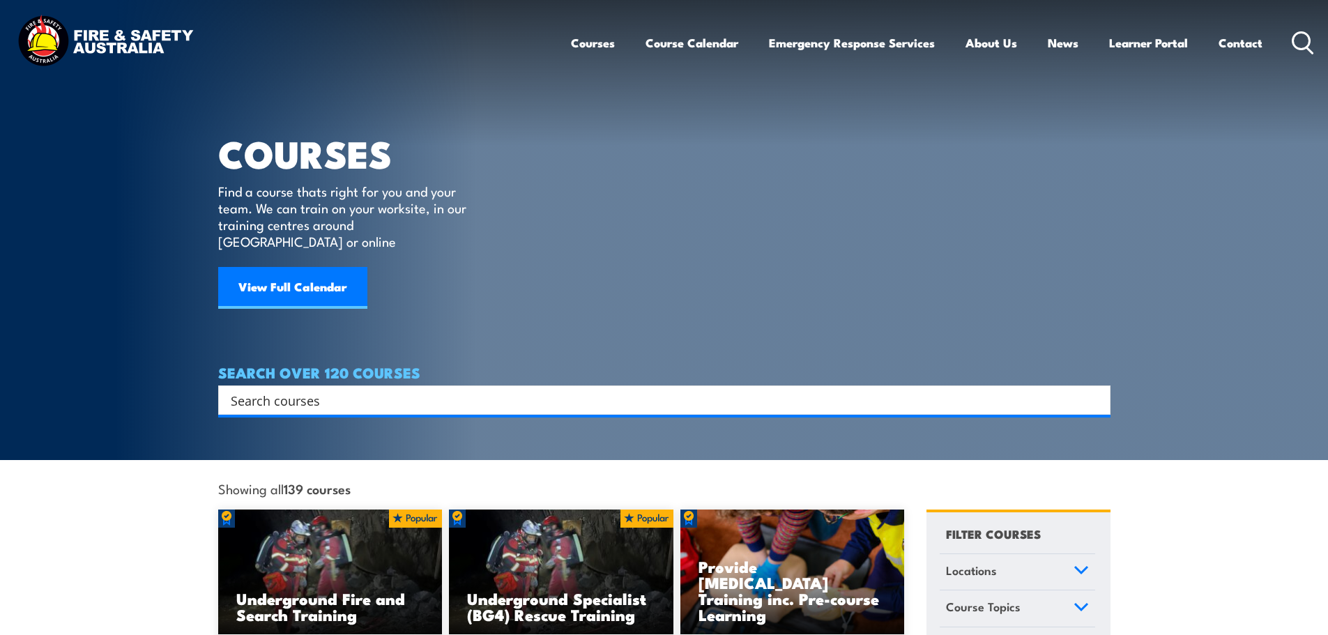  I want to click on button: Search magnifier button, so click(1096, 400).